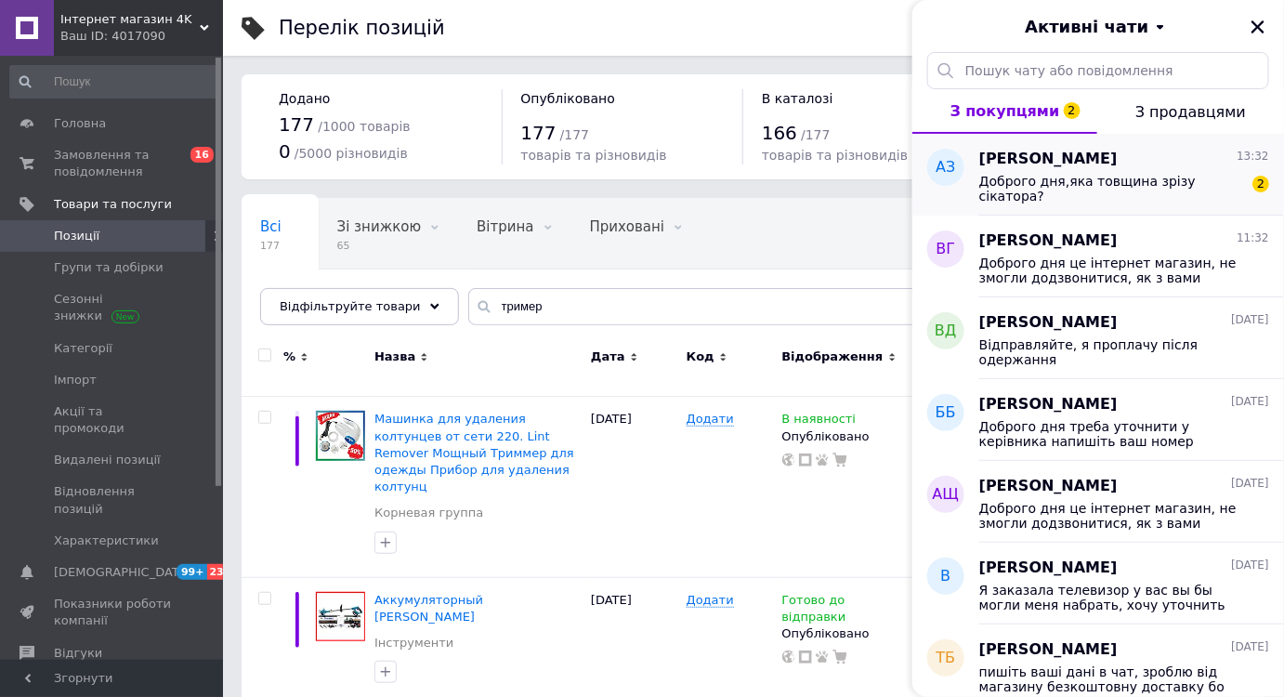  Describe the element at coordinates (130, 20) in the screenshot. I see `span: Інтернет магазин 4K` at that location.